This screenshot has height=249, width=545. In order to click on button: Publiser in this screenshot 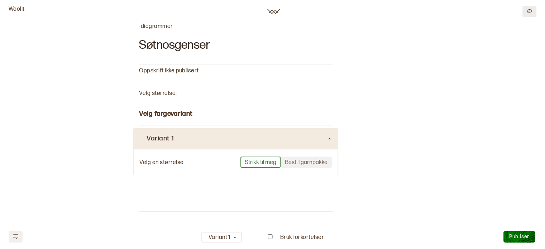, I will do `click(519, 237)`.